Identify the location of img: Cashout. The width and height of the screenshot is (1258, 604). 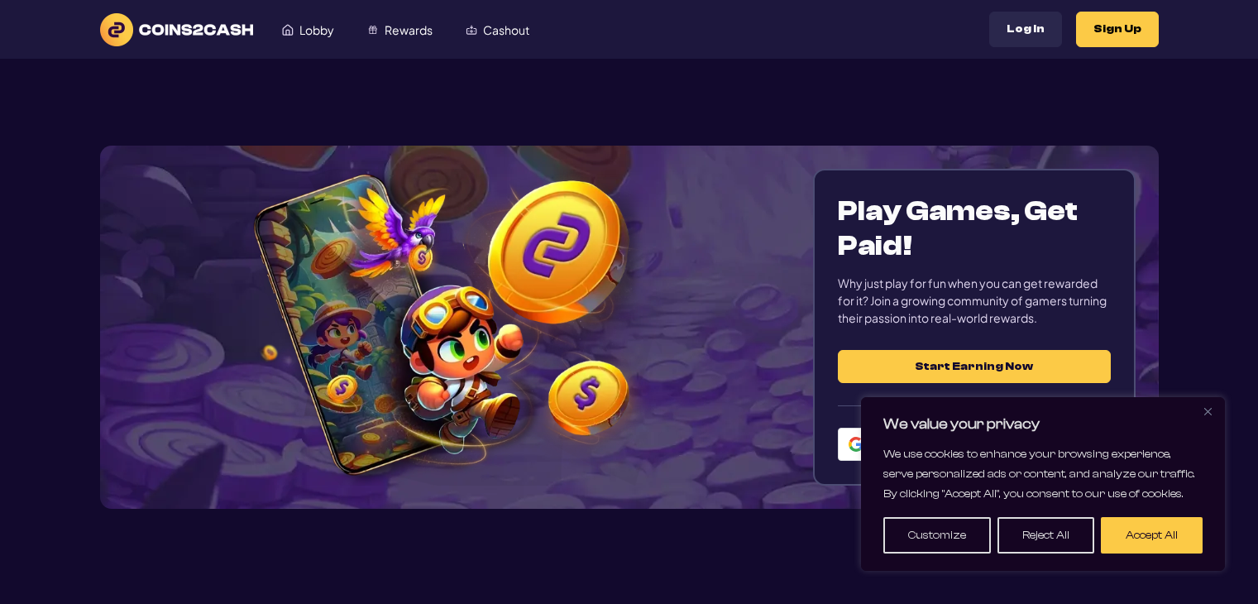
(471, 30).